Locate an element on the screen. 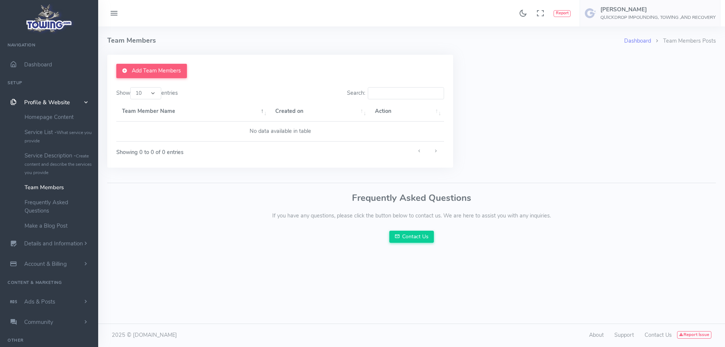 The width and height of the screenshot is (725, 347). th: Action: activate to sort column ascending is located at coordinates (407, 111).